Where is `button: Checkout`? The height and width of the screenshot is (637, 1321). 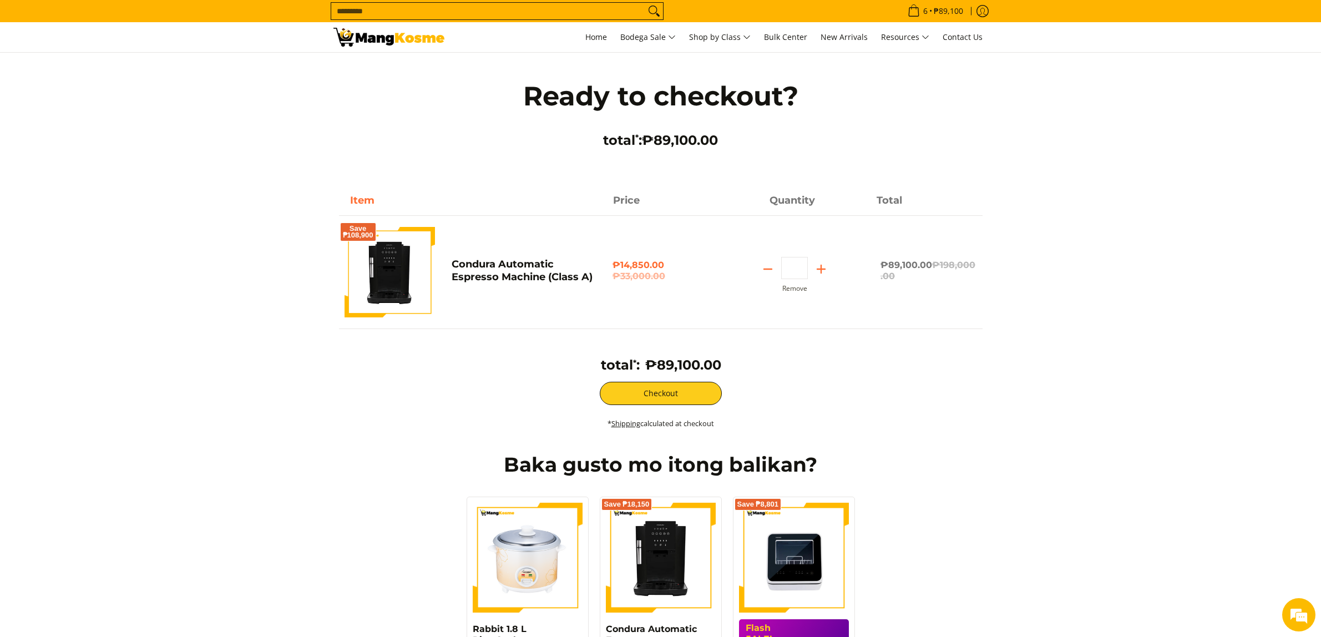 button: Checkout is located at coordinates (661, 393).